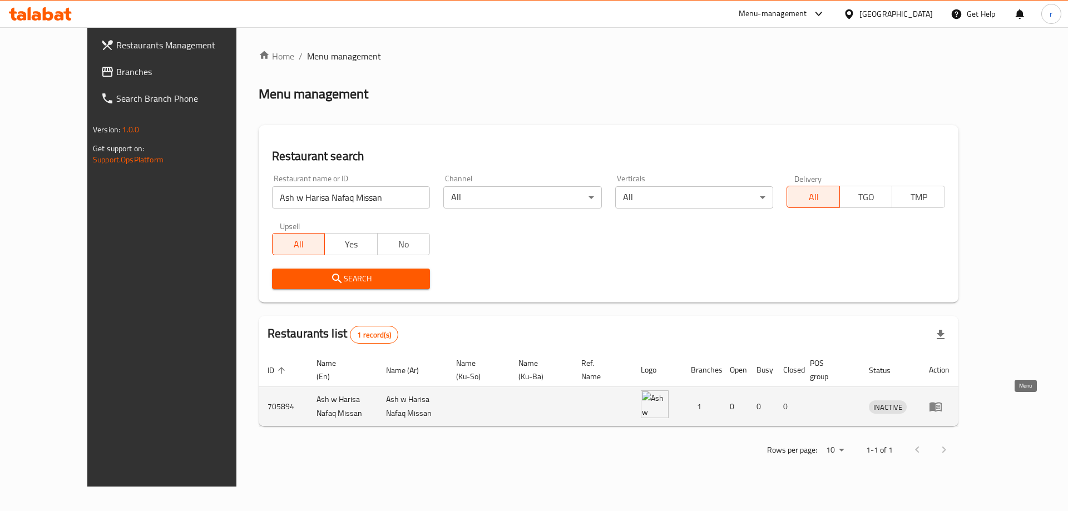  What do you see at coordinates (351, 279) in the screenshot?
I see `span: Search` at bounding box center [351, 279].